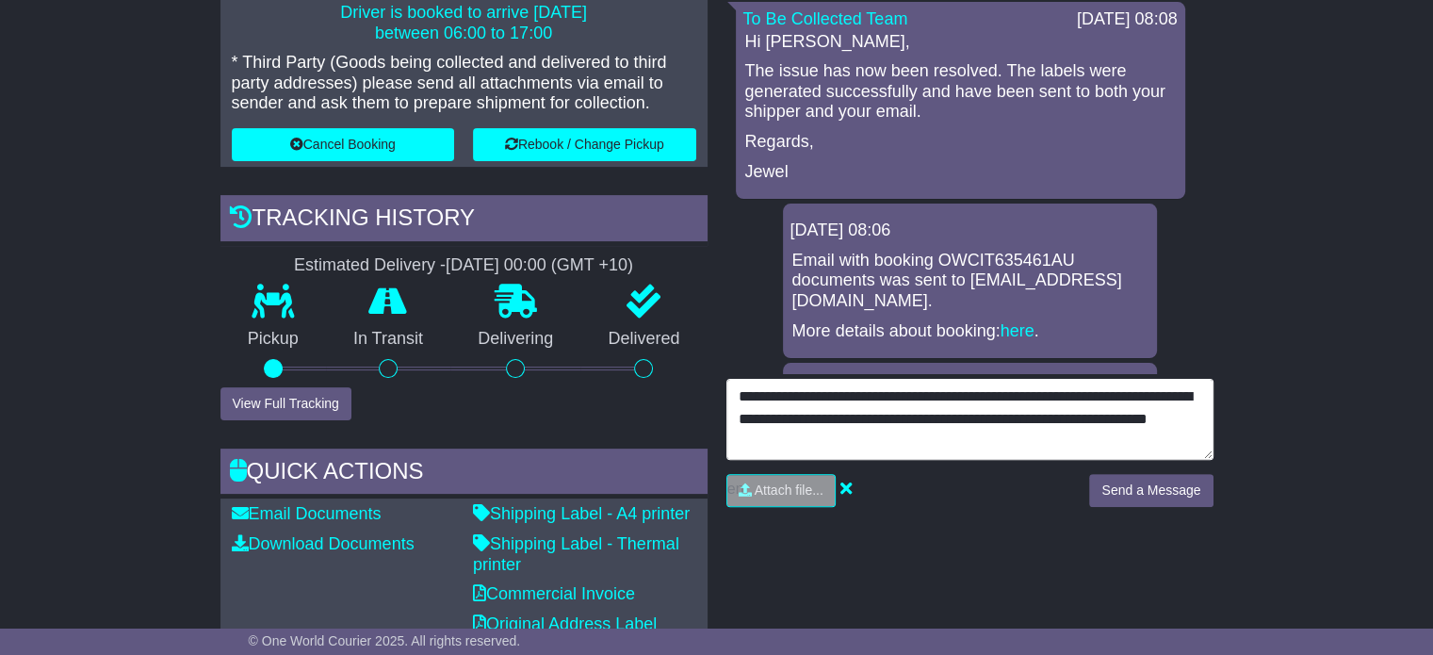  I want to click on div: Estimated Delivery -, so click(463, 266).